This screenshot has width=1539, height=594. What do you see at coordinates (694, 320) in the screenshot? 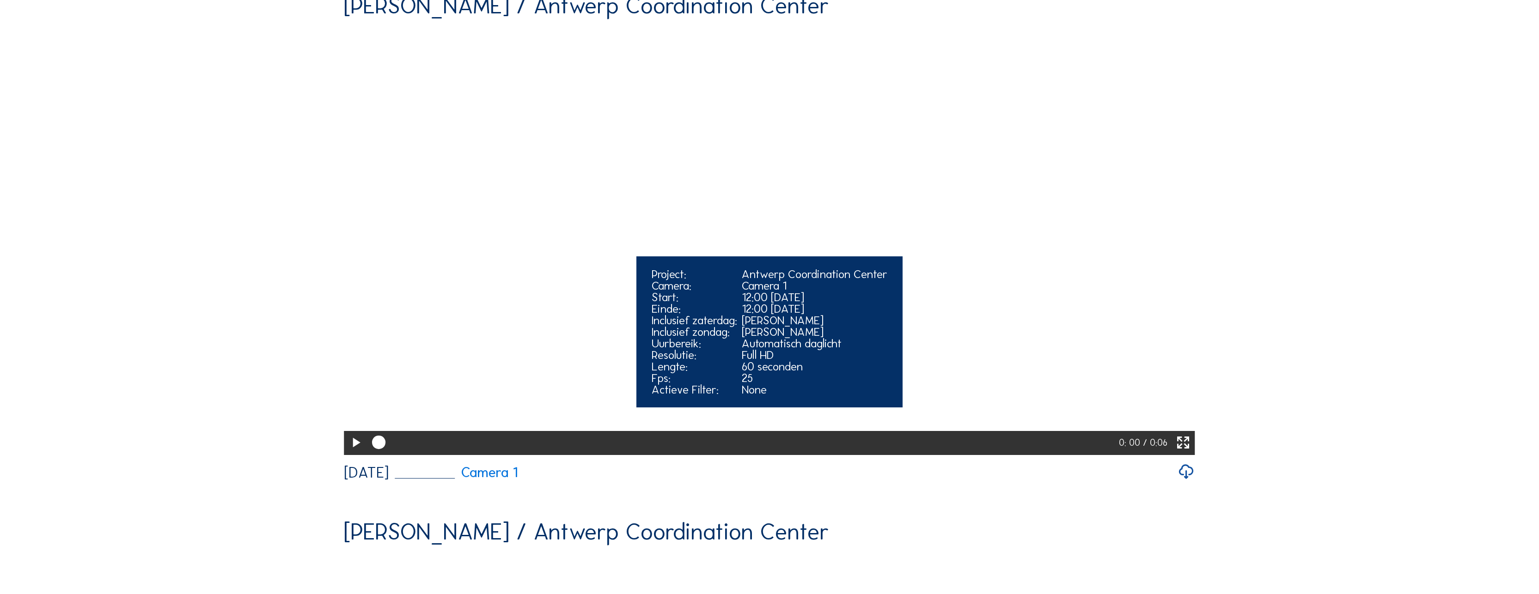
I see `div: Inclusief zaterdag:` at bounding box center [694, 320].